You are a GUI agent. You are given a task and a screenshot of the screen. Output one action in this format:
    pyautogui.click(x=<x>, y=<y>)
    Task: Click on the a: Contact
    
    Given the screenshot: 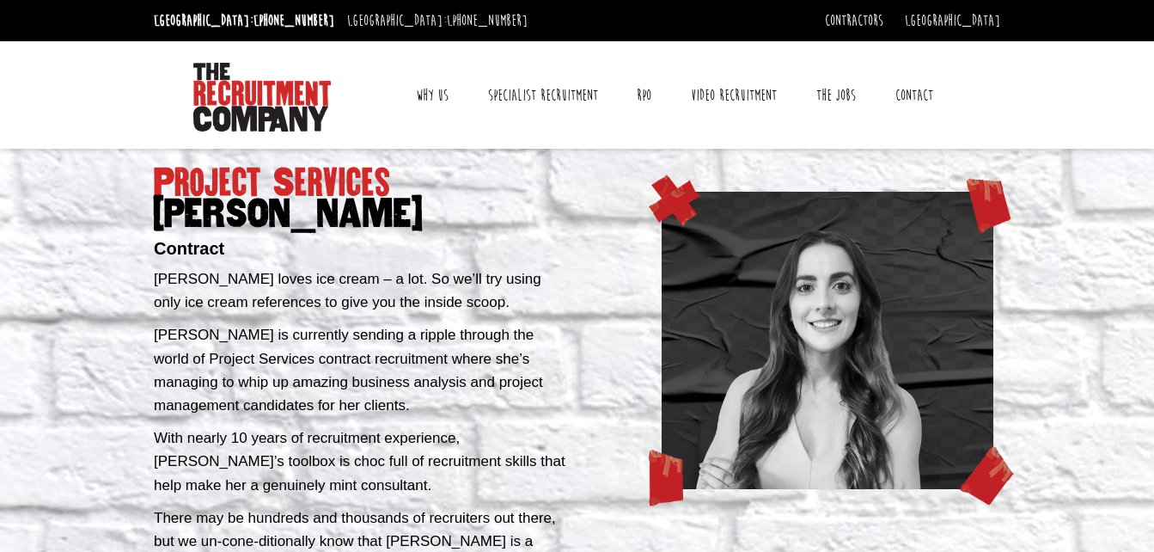 What is the action you would take?
    pyautogui.click(x=914, y=95)
    